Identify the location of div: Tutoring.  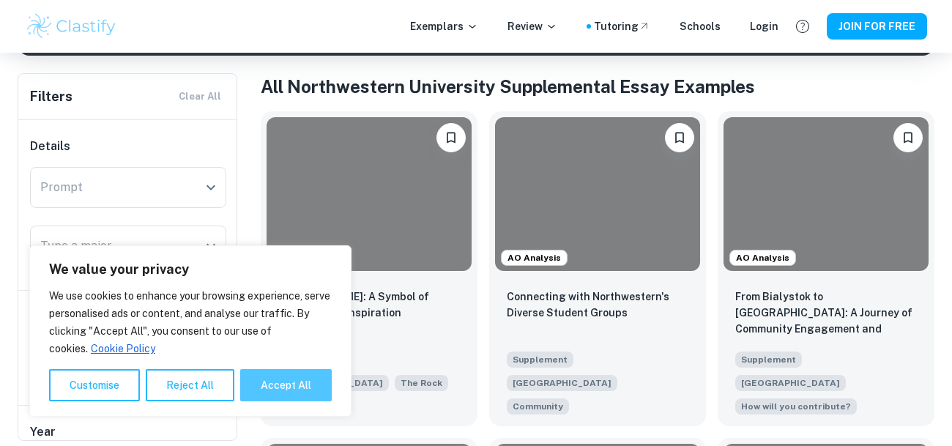
(622, 26).